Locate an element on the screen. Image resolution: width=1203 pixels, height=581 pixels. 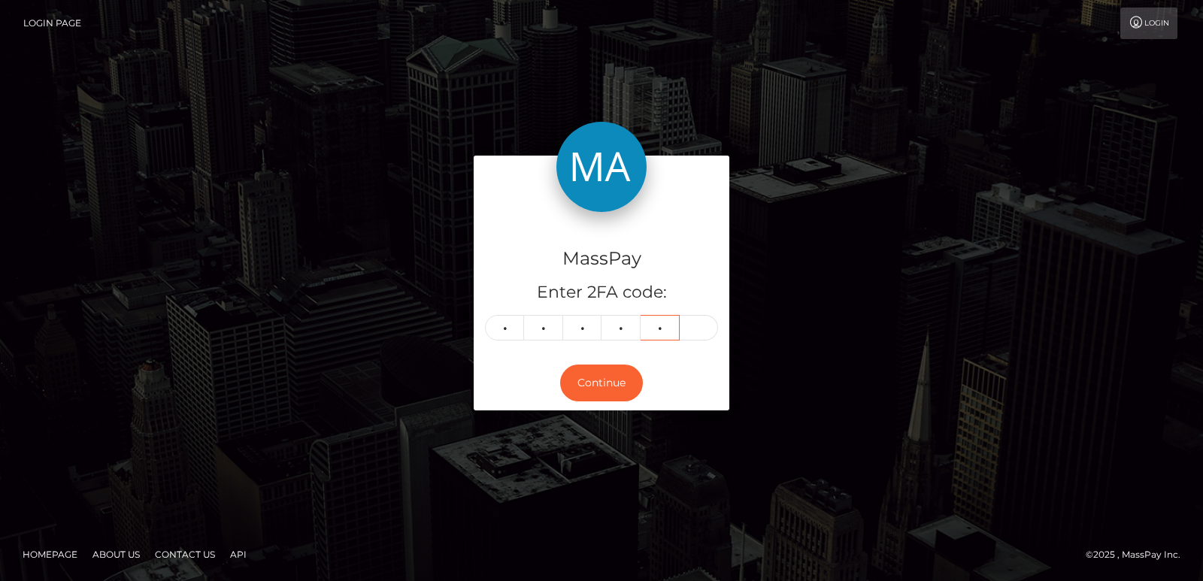
a: API is located at coordinates (238, 554).